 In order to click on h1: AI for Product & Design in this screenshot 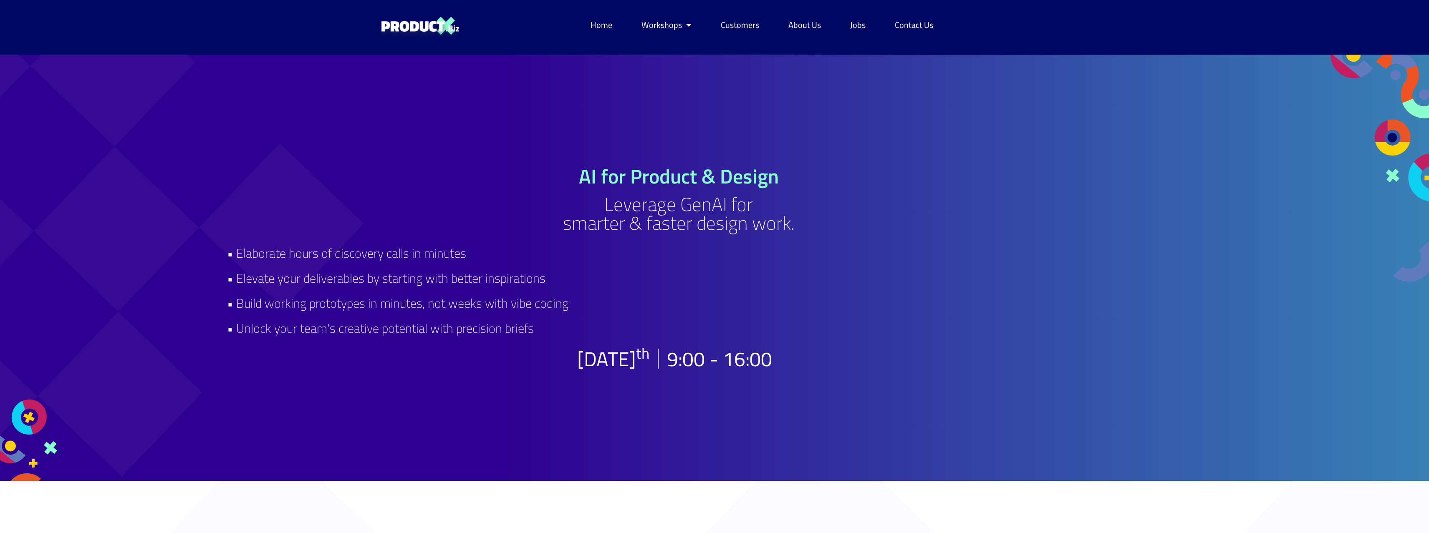, I will do `click(679, 177)`.